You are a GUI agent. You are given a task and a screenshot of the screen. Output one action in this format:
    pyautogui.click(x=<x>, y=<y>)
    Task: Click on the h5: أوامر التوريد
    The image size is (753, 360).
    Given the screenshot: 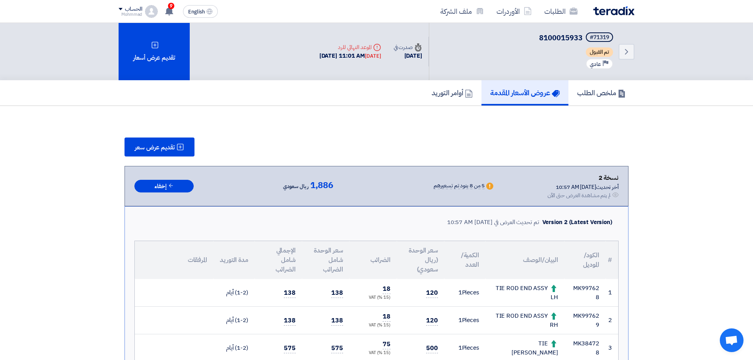 What is the action you would take?
    pyautogui.click(x=452, y=92)
    